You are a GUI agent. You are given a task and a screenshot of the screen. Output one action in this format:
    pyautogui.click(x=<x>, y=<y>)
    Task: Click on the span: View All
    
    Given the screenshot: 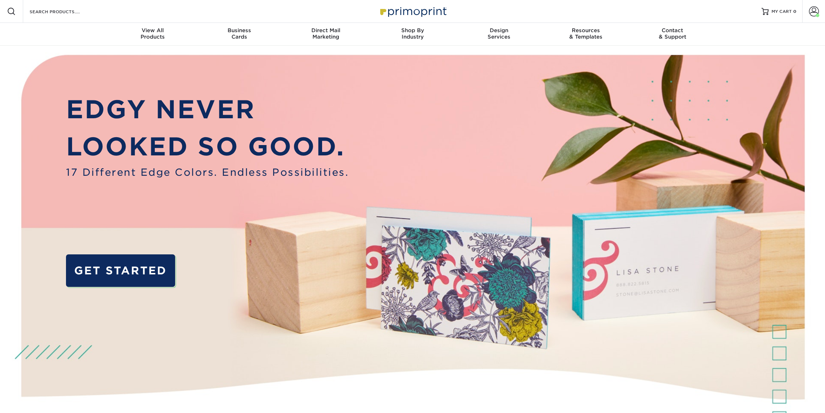 What is the action you would take?
    pyautogui.click(x=153, y=30)
    